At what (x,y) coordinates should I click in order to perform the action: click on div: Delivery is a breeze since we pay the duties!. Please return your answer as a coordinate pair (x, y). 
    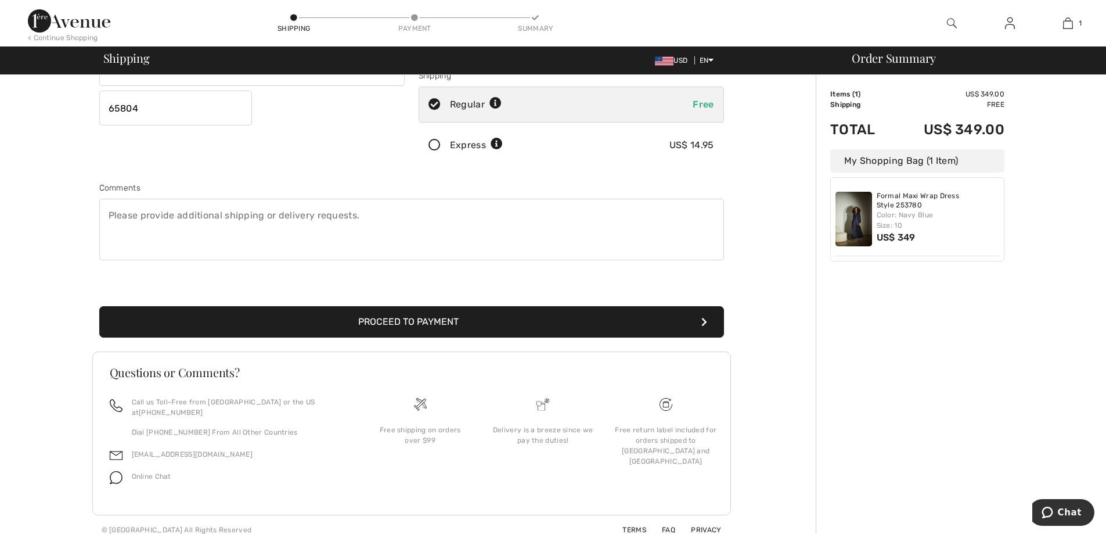
    Looking at the image, I should click on (543, 435).